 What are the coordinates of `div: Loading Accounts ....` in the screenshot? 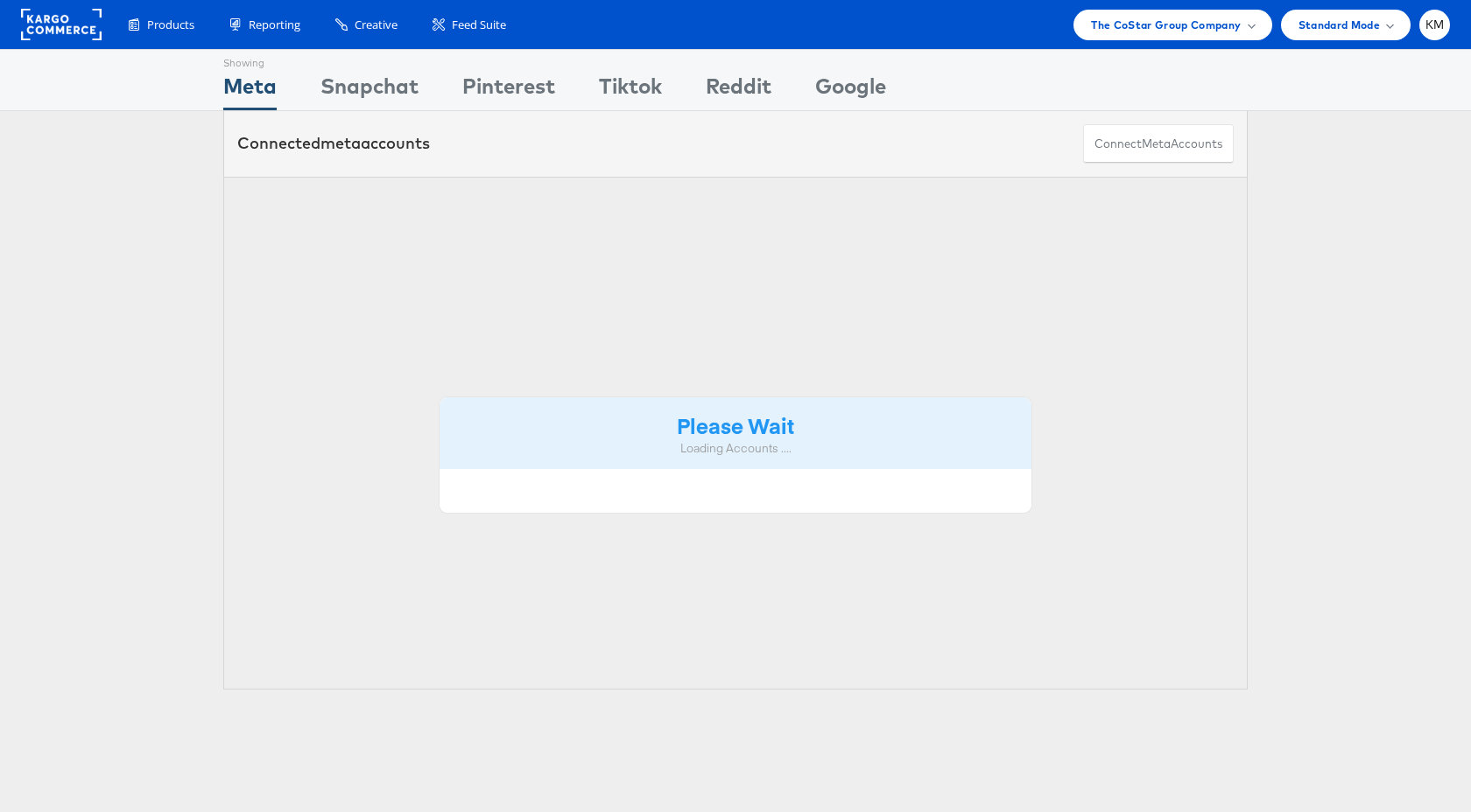 It's located at (736, 448).